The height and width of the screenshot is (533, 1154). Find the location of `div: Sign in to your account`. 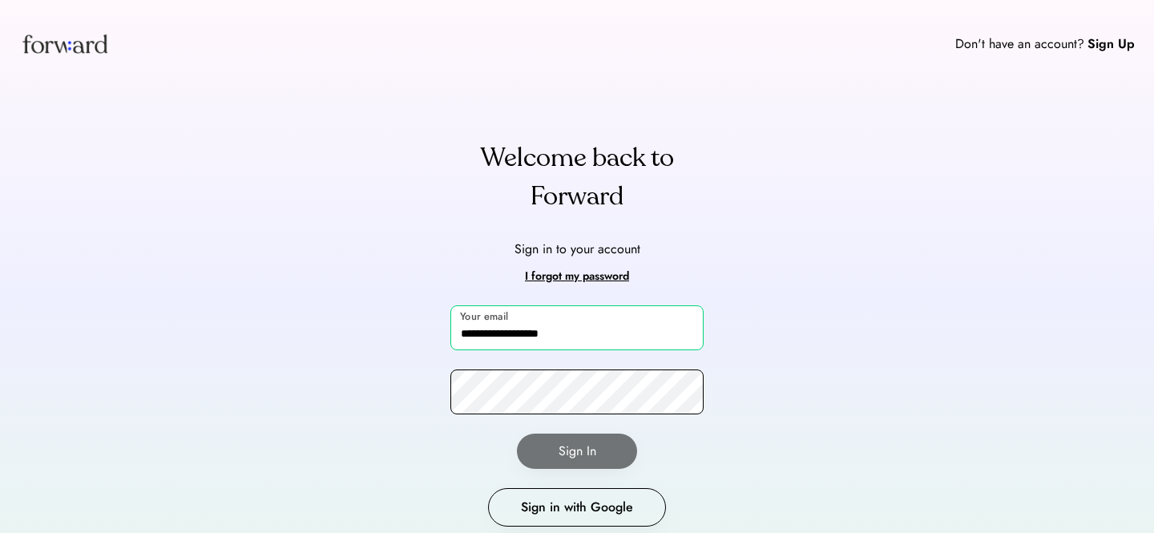

div: Sign in to your account is located at coordinates (577, 249).